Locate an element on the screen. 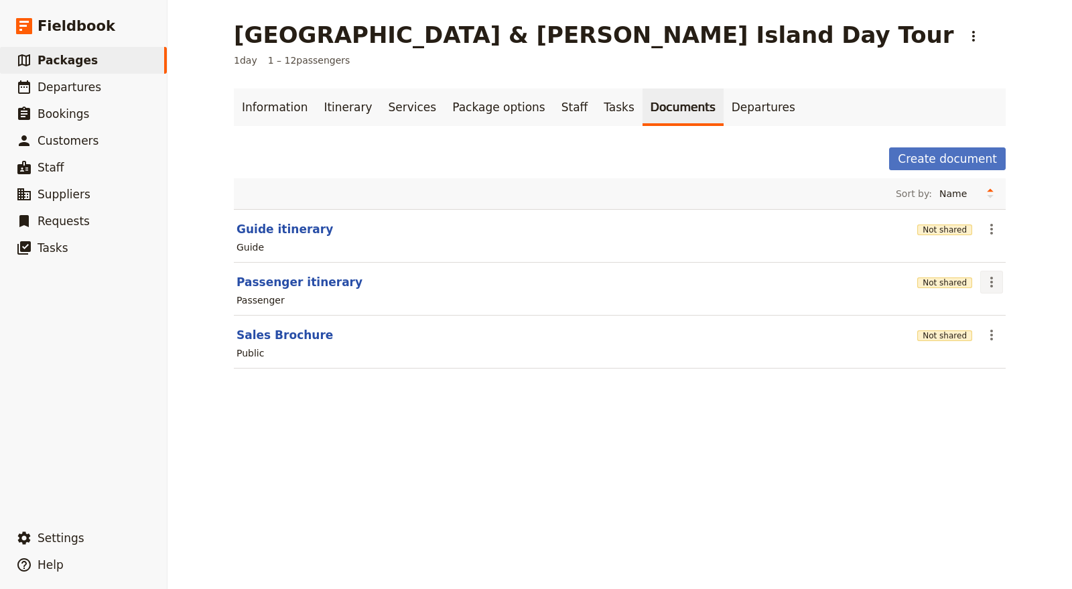 Image resolution: width=1072 pixels, height=589 pixels. a: Information is located at coordinates (275, 107).